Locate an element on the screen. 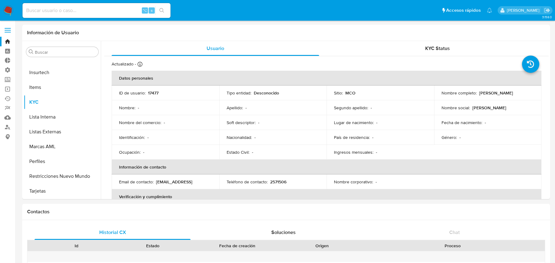 The width and height of the screenshot is (555, 263). p: juan.calo@mercadolibre.com is located at coordinates (524, 10).